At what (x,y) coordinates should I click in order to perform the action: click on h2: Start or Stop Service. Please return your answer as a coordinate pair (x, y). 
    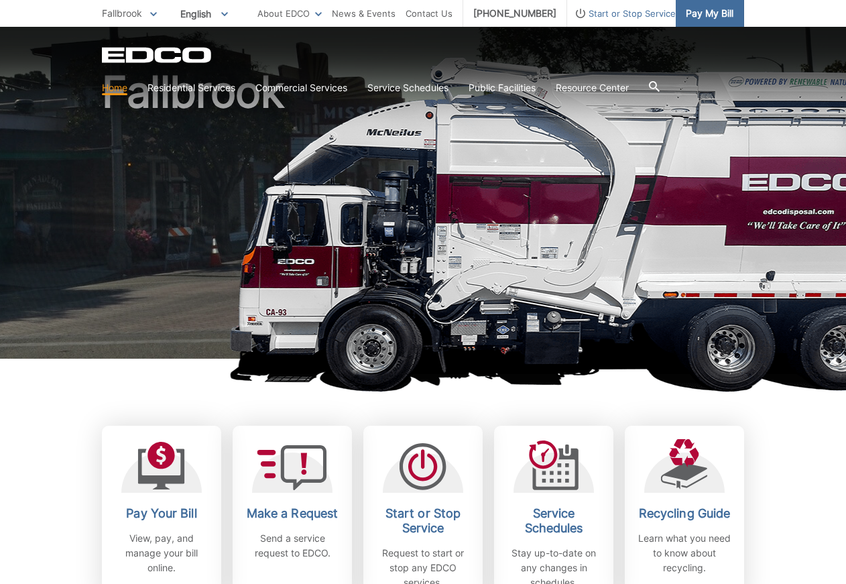
    Looking at the image, I should click on (423, 521).